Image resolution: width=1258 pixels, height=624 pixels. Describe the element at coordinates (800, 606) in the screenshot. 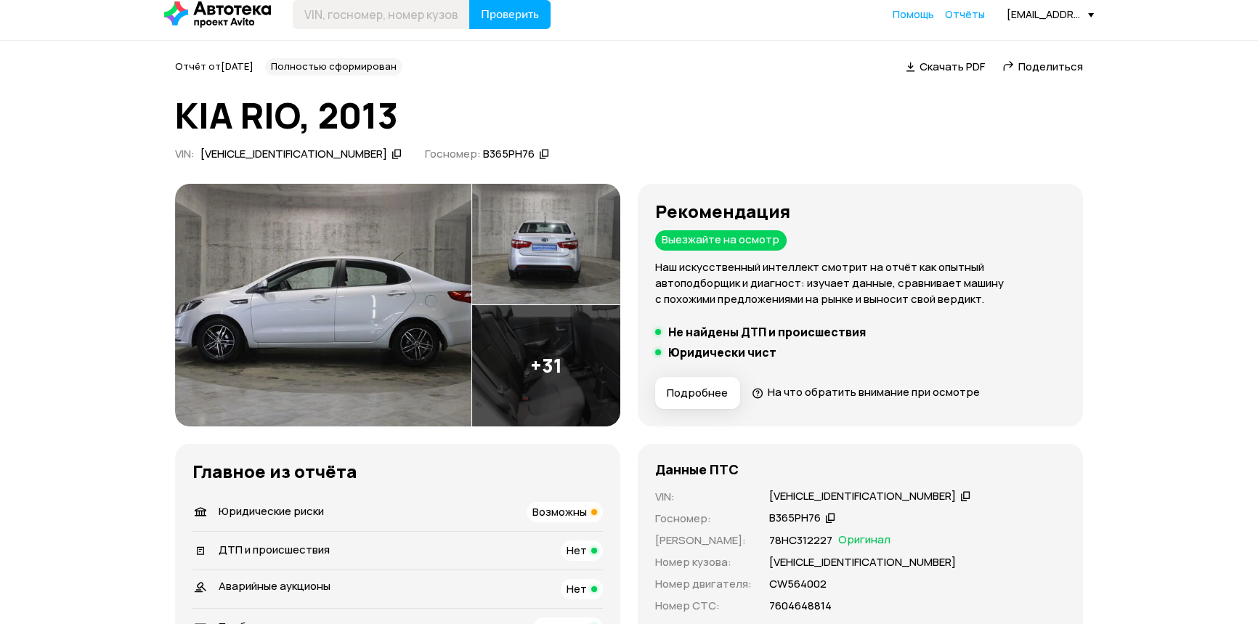

I see `p: 7604648814` at that location.